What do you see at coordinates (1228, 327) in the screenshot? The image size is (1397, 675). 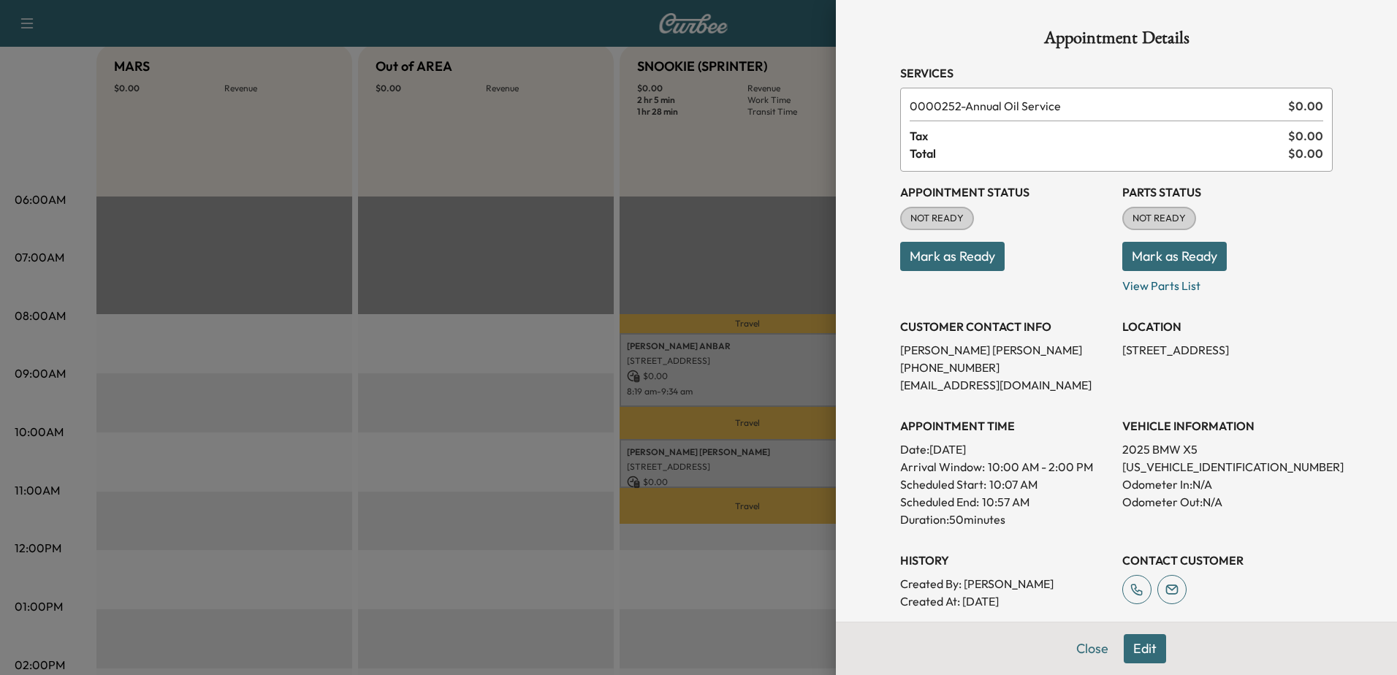 I see `h3: LOCATION` at bounding box center [1228, 327].